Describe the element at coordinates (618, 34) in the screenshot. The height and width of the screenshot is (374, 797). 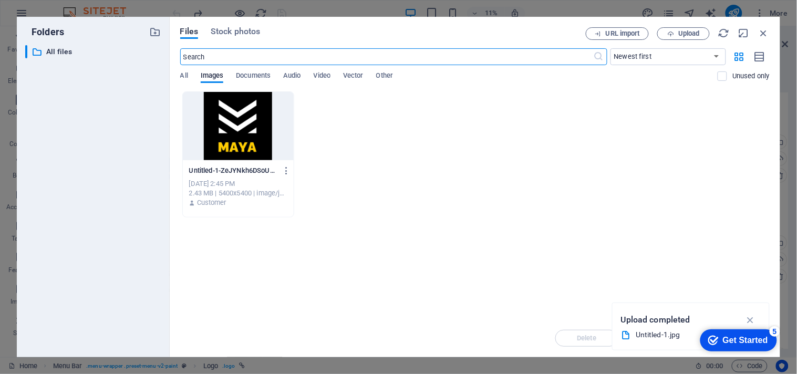
I see `button: URL import` at that location.